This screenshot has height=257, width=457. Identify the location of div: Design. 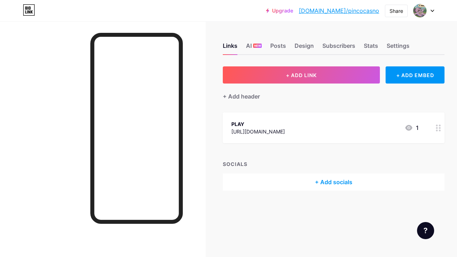
(304, 48).